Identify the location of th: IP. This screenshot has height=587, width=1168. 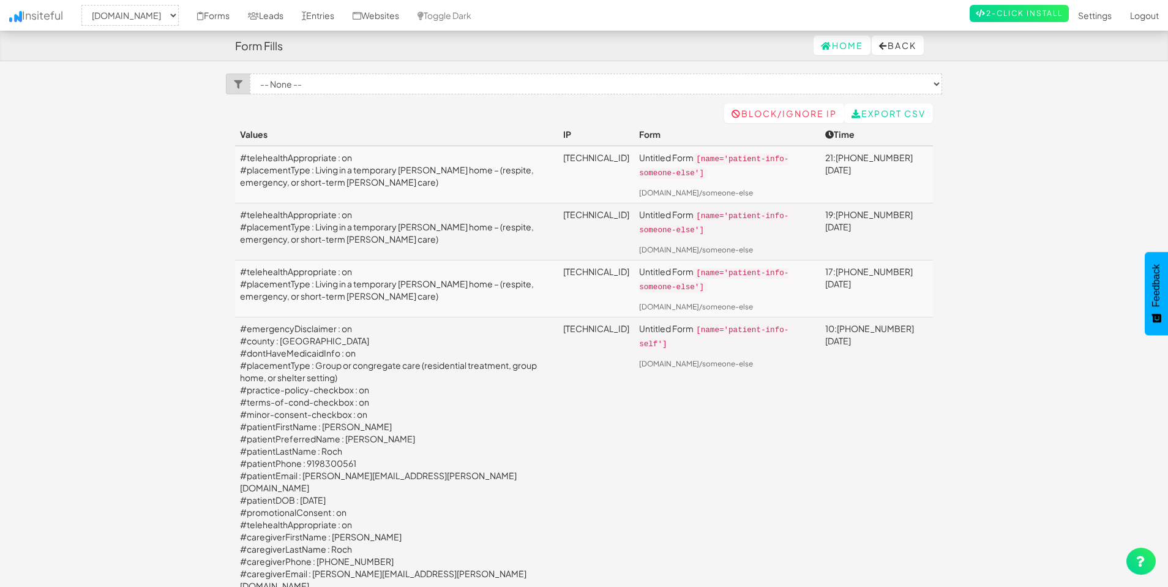
(596, 134).